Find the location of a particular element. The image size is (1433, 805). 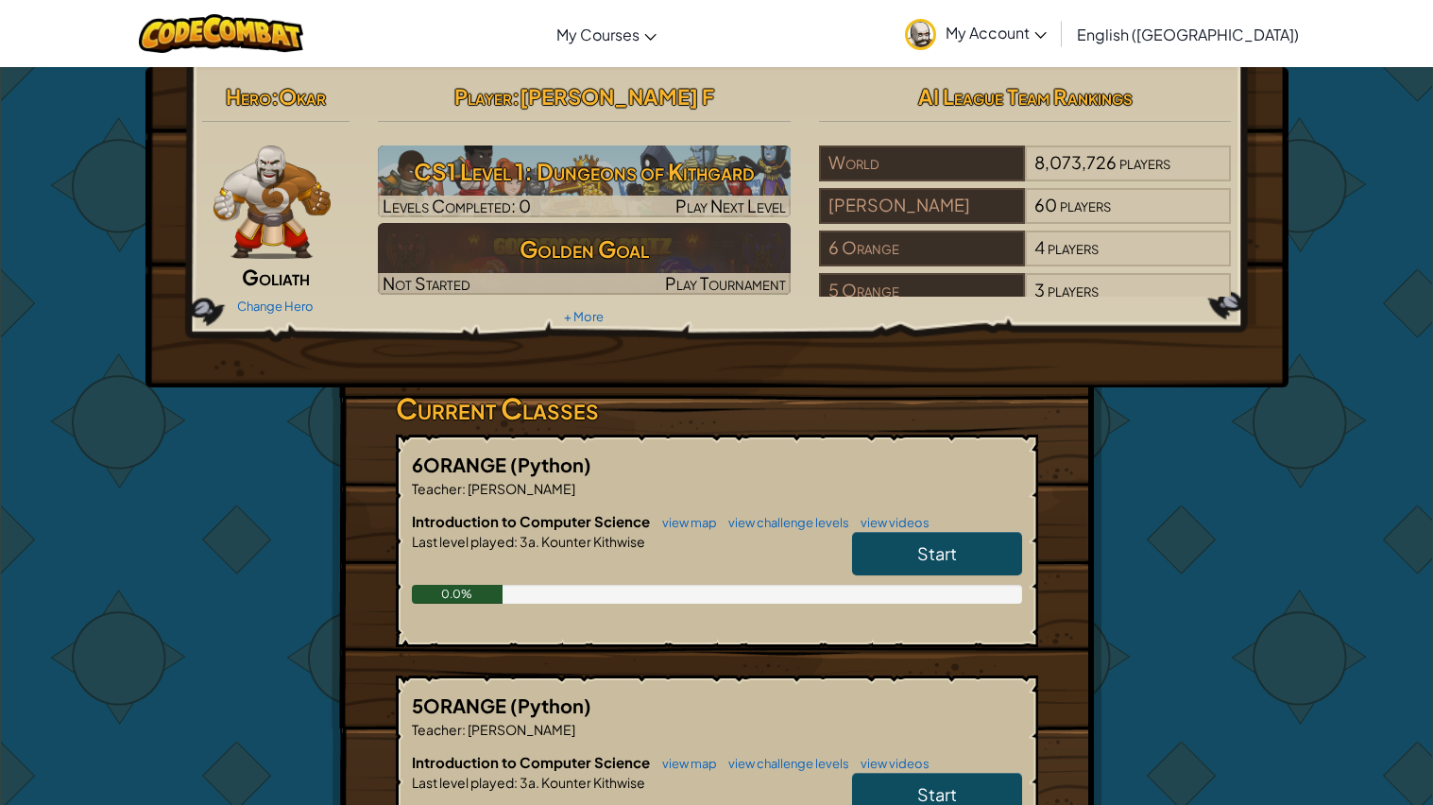

img: CS1 Level 1: Dungeons of Kithgard is located at coordinates (584, 181).